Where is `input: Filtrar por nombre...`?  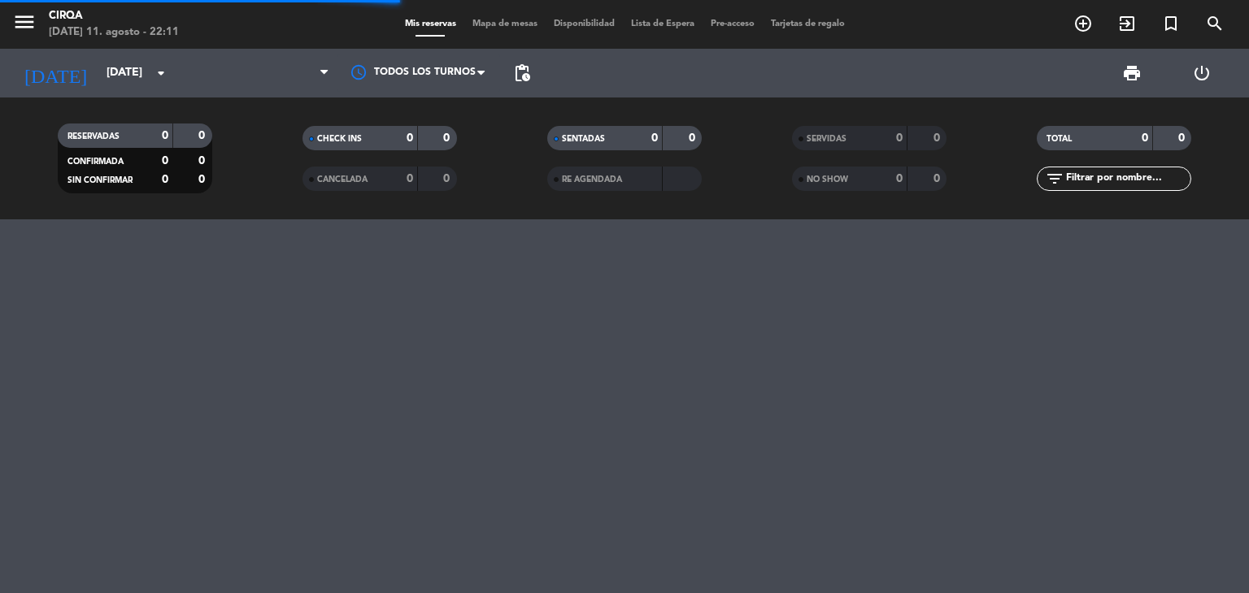
input: Filtrar por nombre... is located at coordinates (1127, 179).